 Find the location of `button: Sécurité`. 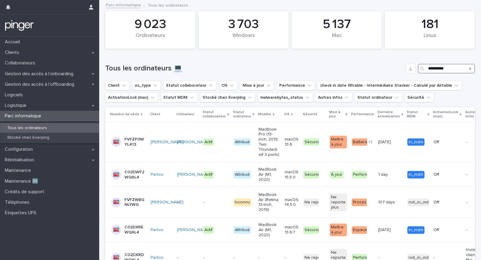

button: Sécurité is located at coordinates (420, 97).